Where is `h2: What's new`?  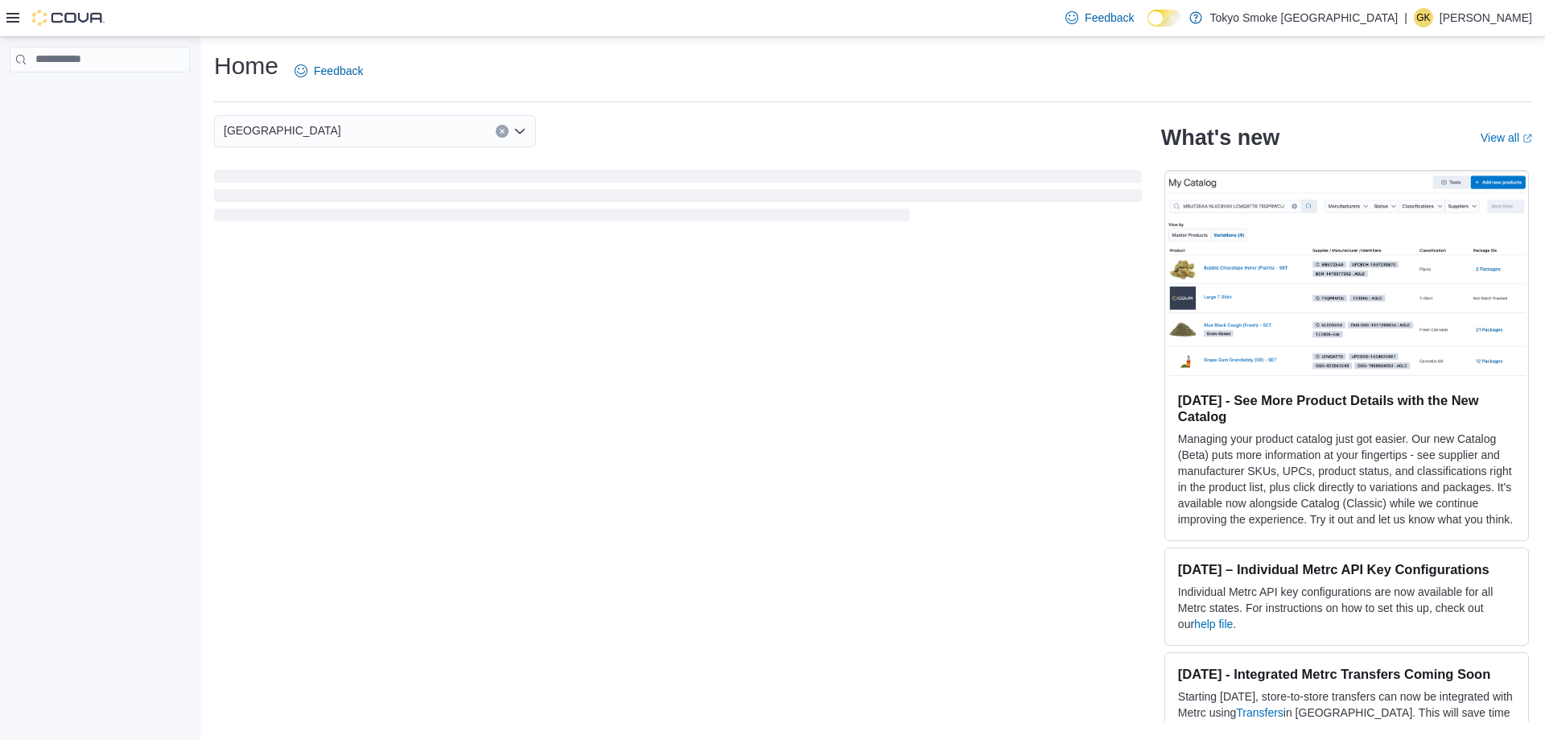
h2: What's new is located at coordinates (1220, 138).